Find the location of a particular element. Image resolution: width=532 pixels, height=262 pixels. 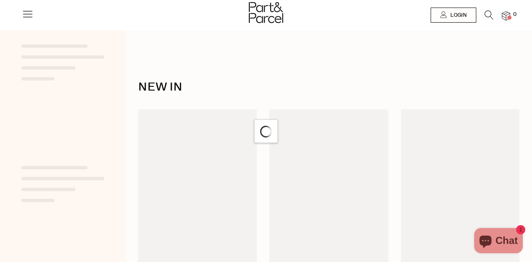

a: 0 is located at coordinates (506, 15).